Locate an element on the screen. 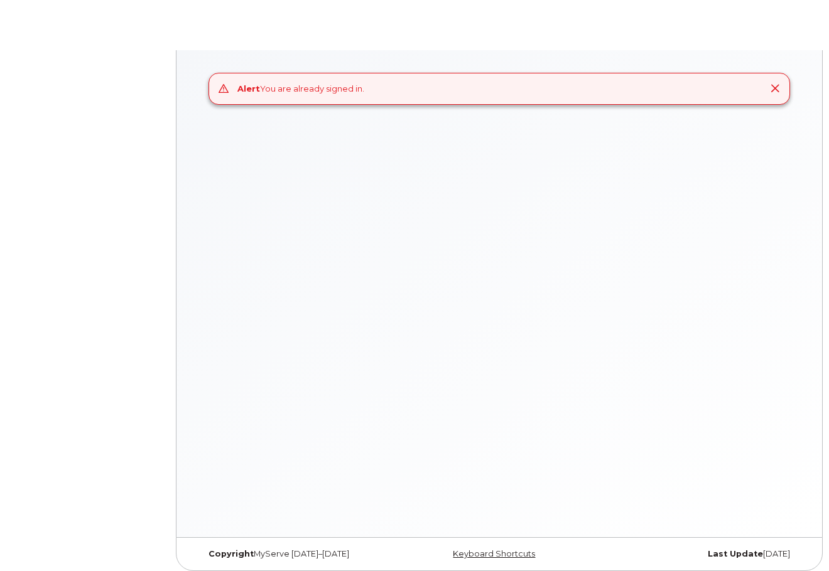 The height and width of the screenshot is (571, 829). strong: Last Update is located at coordinates (735, 554).